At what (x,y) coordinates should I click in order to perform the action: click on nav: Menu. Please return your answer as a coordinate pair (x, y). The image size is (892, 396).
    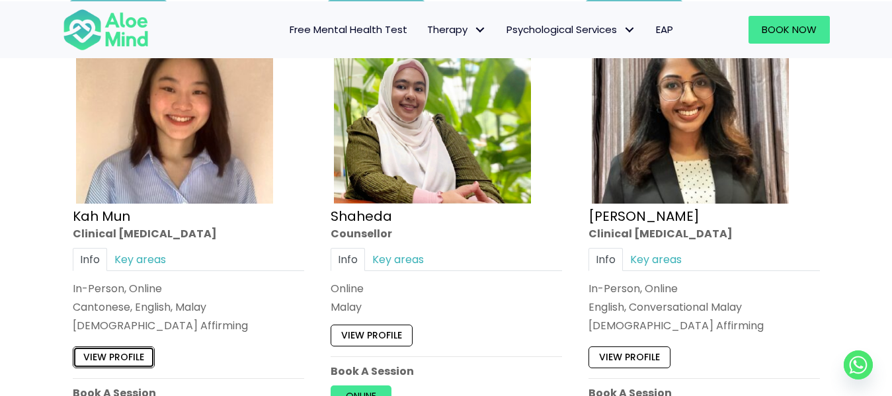
    Looking at the image, I should click on (424, 30).